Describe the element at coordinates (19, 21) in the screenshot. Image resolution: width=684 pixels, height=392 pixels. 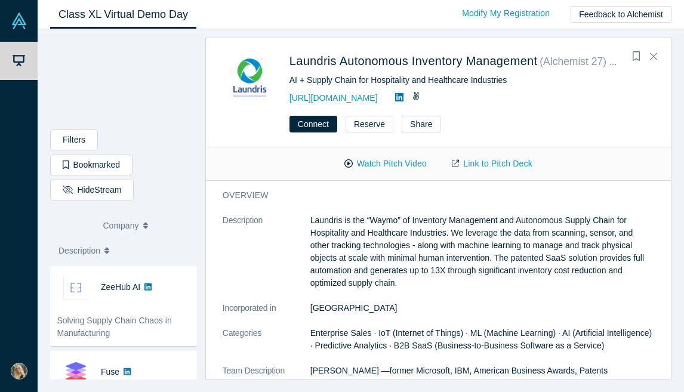
I see `img: Alchemist Vault Logo` at that location.